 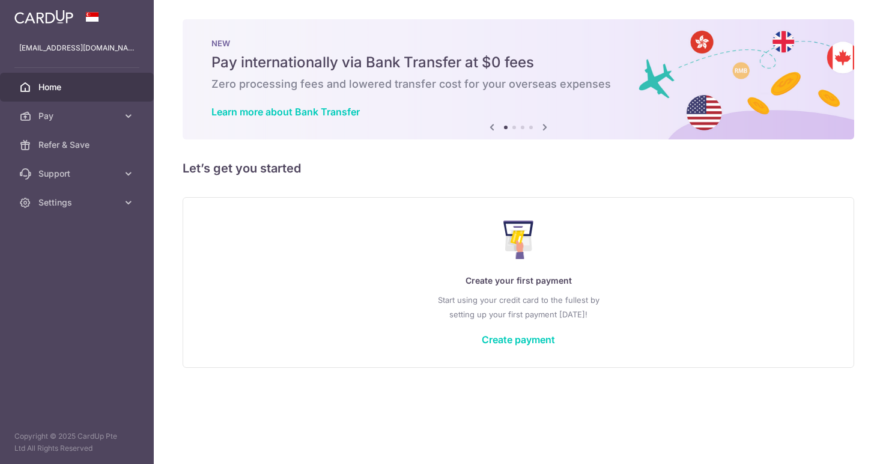 What do you see at coordinates (518, 339) in the screenshot?
I see `a: Create payment` at bounding box center [518, 339].